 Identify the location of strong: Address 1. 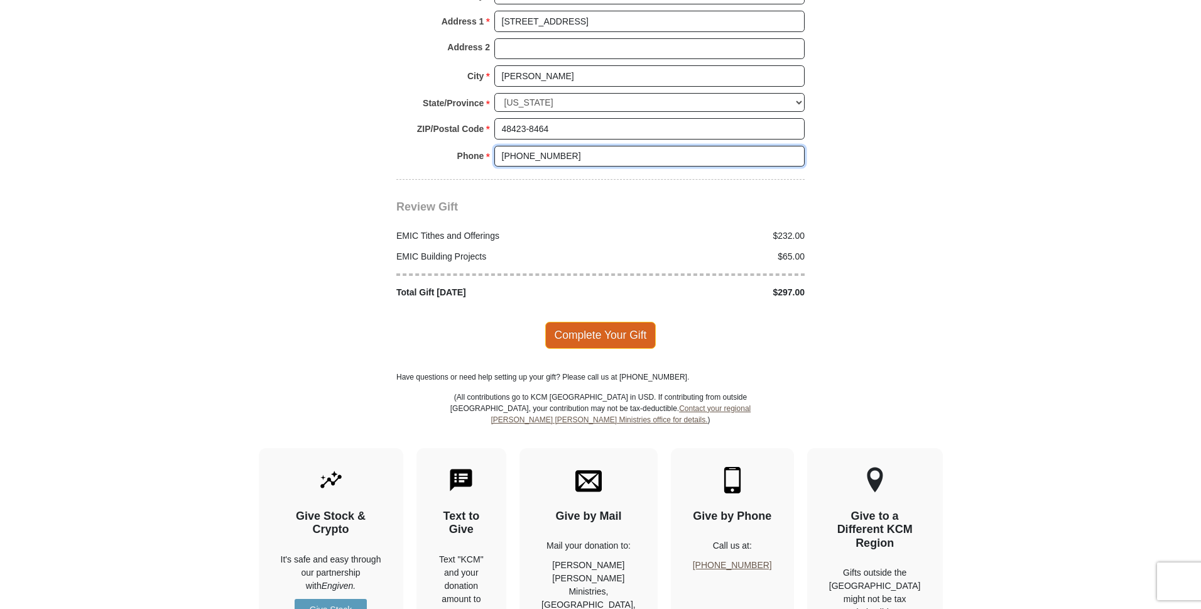
(463, 21).